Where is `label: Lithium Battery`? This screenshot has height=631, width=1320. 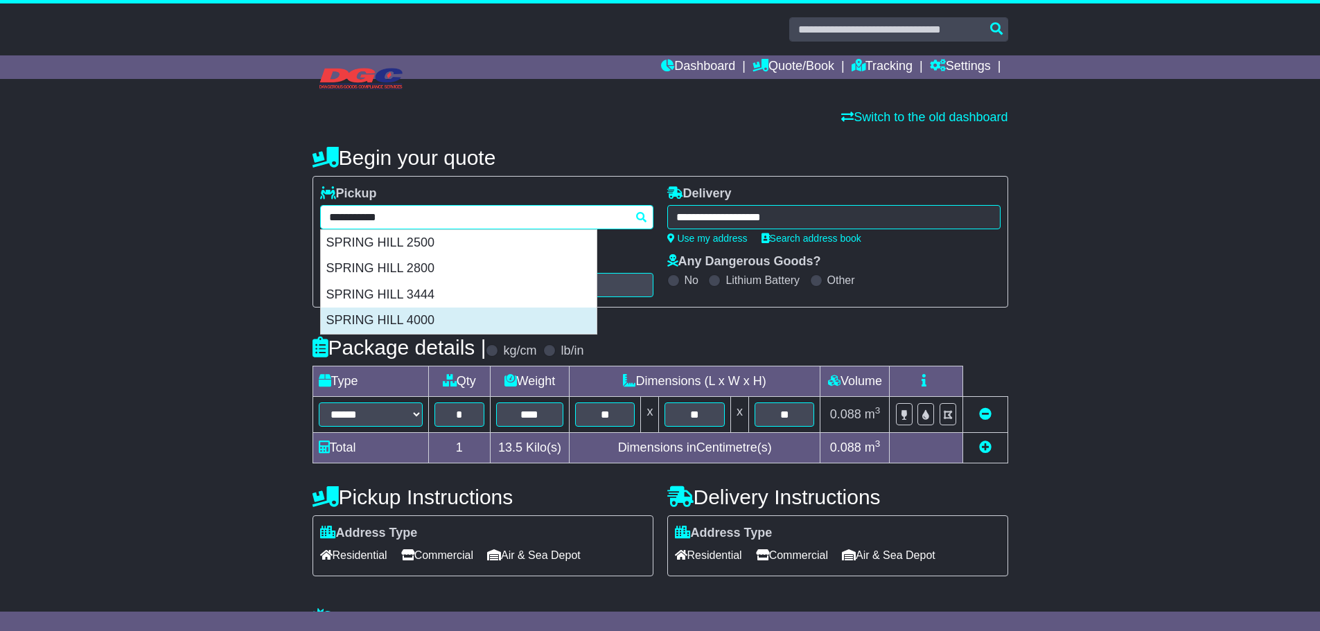
label: Lithium Battery is located at coordinates (762, 280).